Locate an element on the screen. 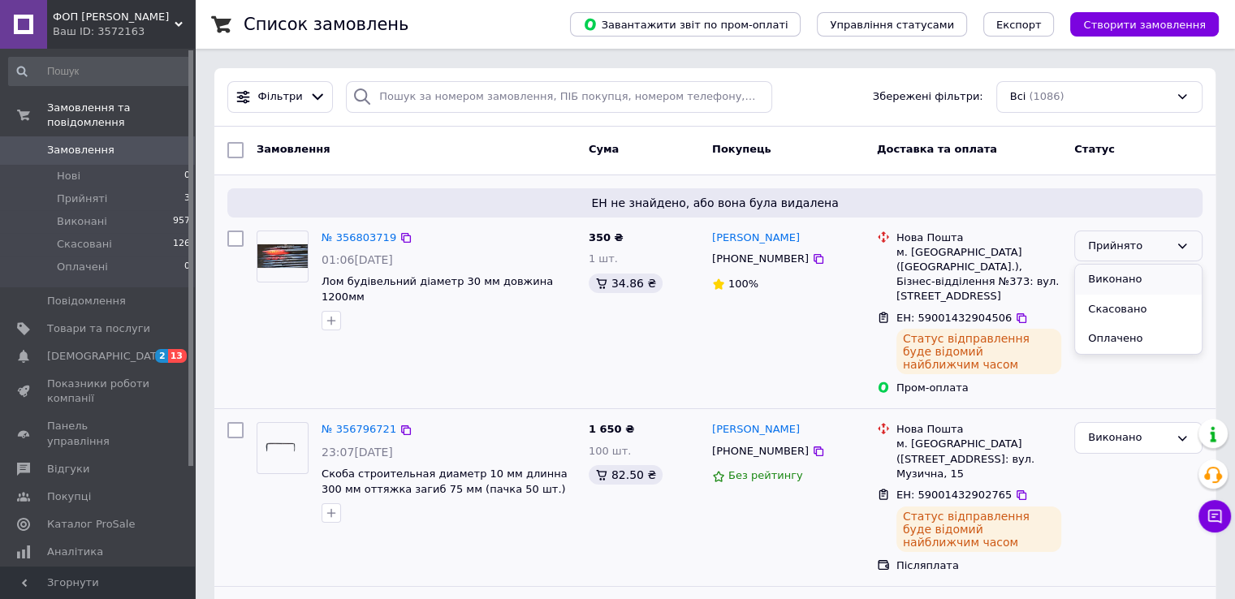 The image size is (1235, 599). span: Без рейтингу is located at coordinates (765, 475).